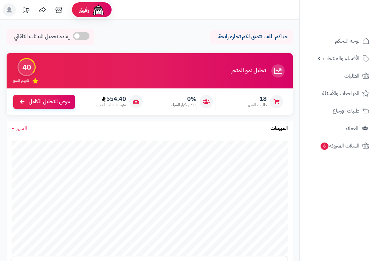 This screenshot has width=377, height=261. Describe the element at coordinates (340, 146) in the screenshot. I see `span: السلات المتروكة` at that location.